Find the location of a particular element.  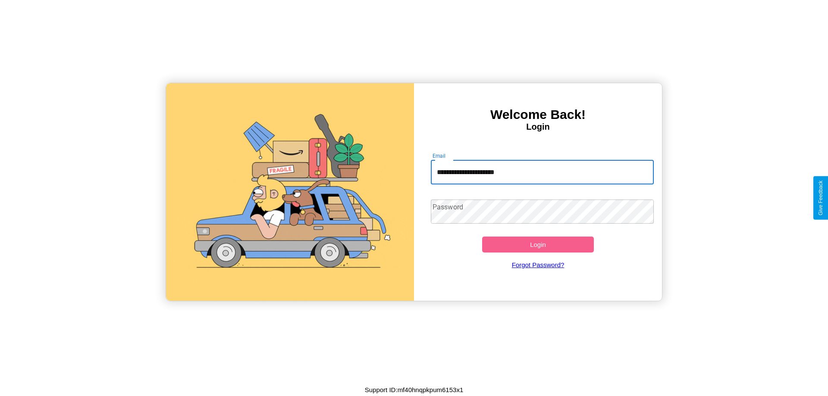

h4: Login is located at coordinates (538, 127).